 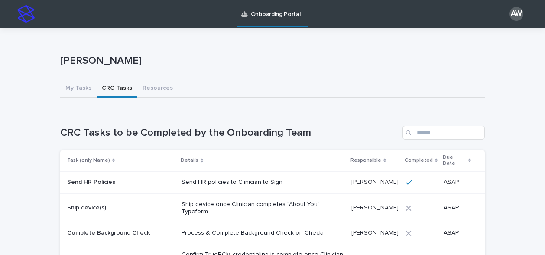 What do you see at coordinates (516, 14) in the screenshot?
I see `div: AW` at bounding box center [516, 14].